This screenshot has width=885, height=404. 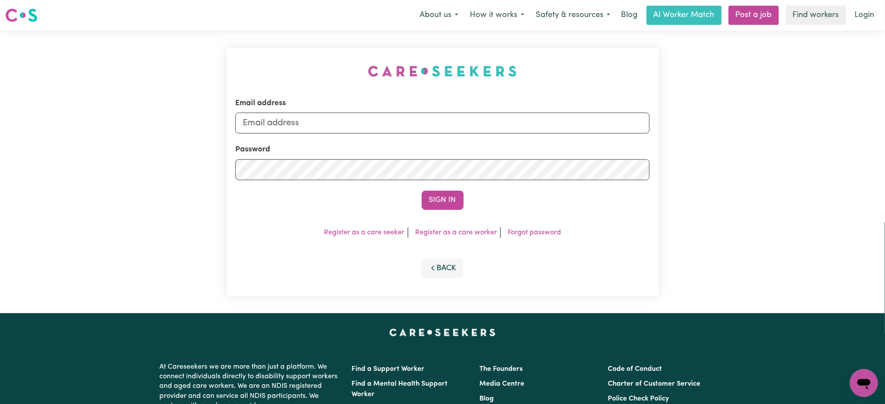 What do you see at coordinates (388, 369) in the screenshot?
I see `a: Find a Support Worker` at bounding box center [388, 369].